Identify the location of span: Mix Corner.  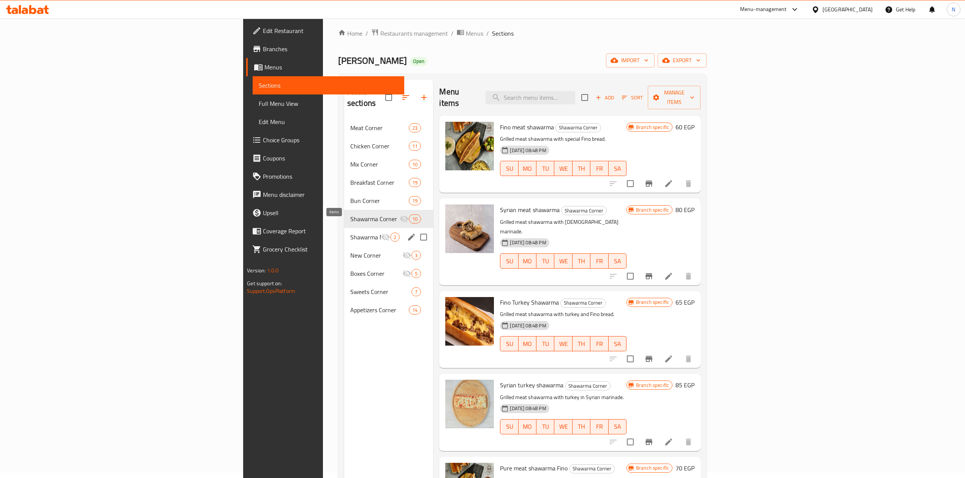
(379, 164).